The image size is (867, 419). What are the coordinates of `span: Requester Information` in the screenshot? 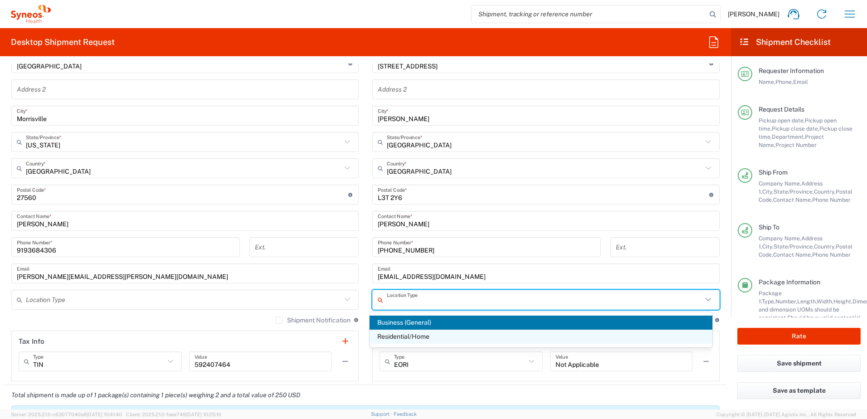 It's located at (792, 71).